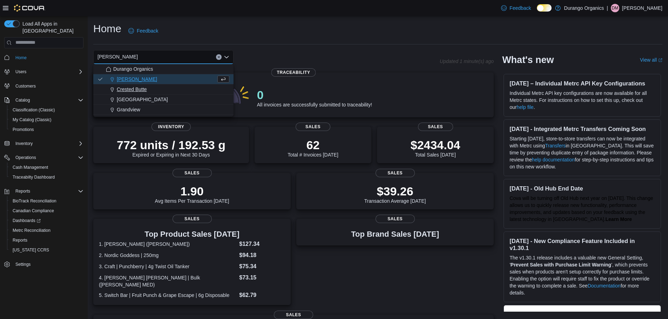 The image size is (668, 319). Describe the element at coordinates (22, 100) in the screenshot. I see `span: Catalog` at that location.